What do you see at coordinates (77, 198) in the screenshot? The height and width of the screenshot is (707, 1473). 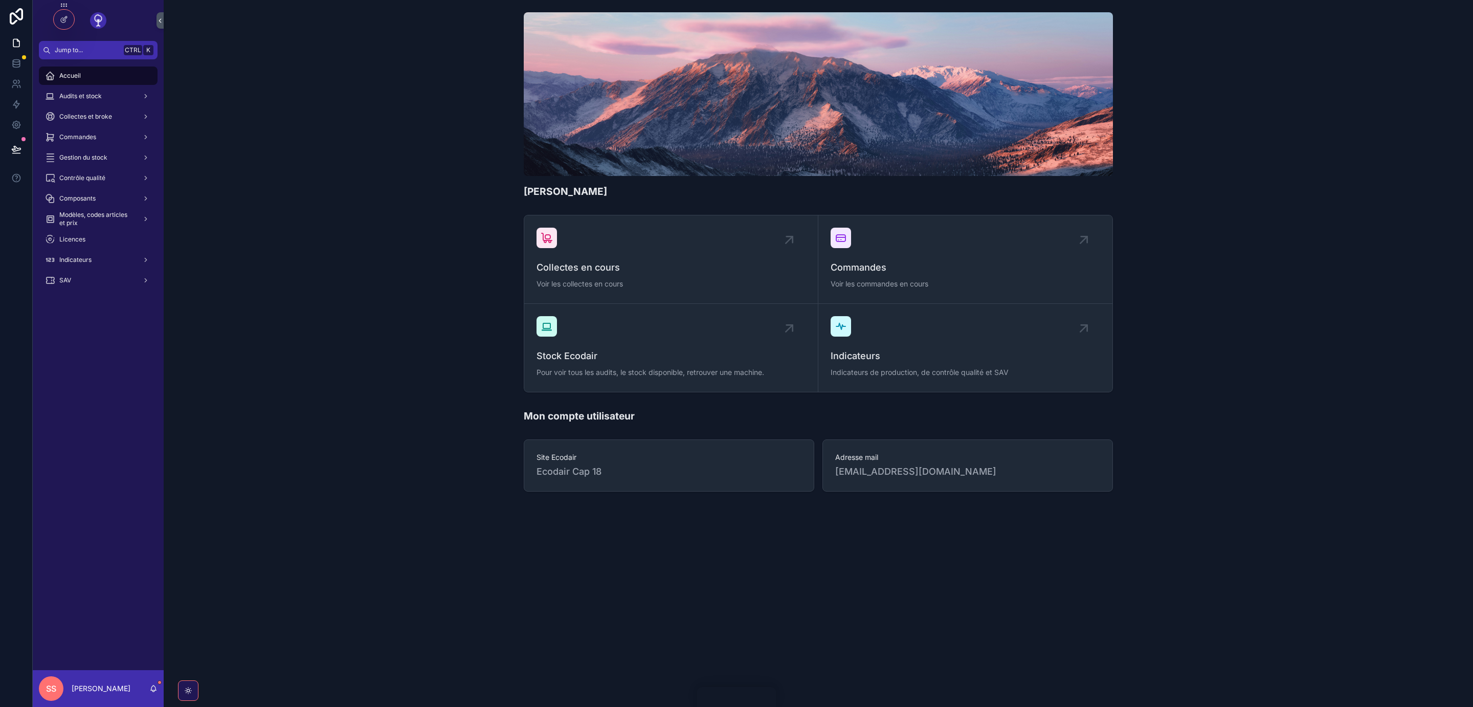 I see `span: Composants` at bounding box center [77, 198].